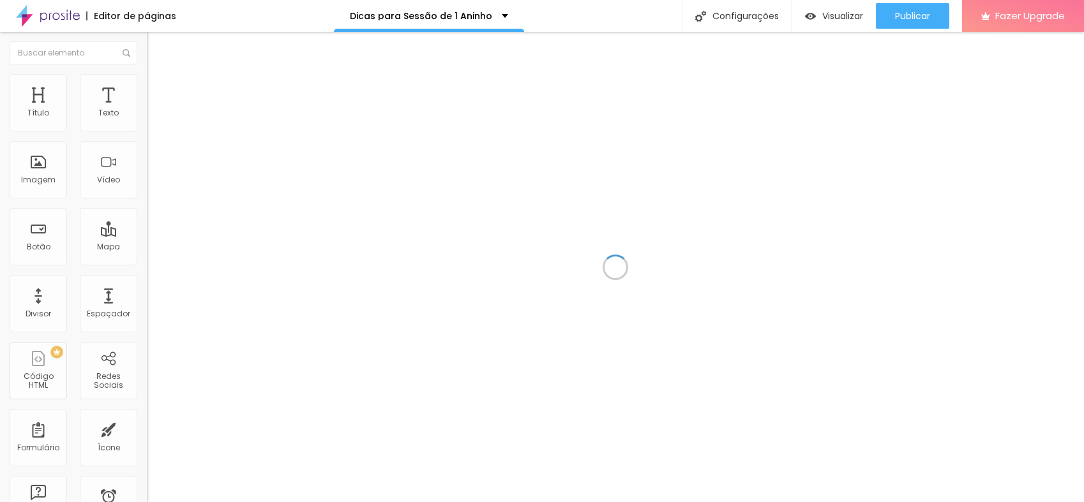 This screenshot has height=502, width=1084. I want to click on div: Divisor, so click(38, 314).